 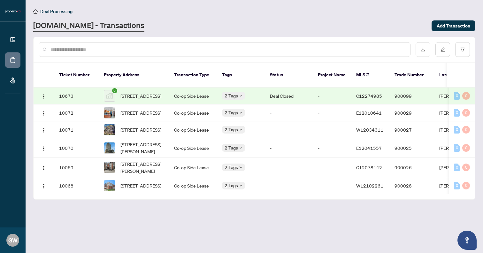 I want to click on span: edit, so click(x=443, y=50).